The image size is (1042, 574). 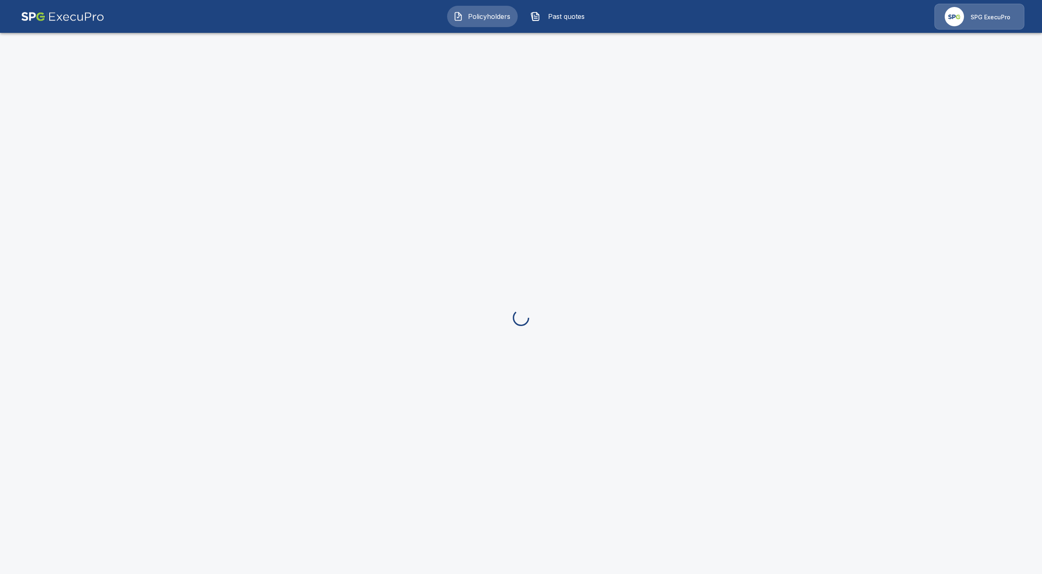 I want to click on p: SPG ExecuPro, so click(x=990, y=17).